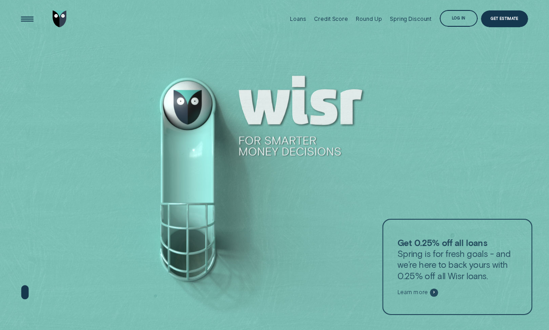 This screenshot has height=330, width=549. What do you see at coordinates (27, 19) in the screenshot?
I see `button: Open Menu` at bounding box center [27, 19].